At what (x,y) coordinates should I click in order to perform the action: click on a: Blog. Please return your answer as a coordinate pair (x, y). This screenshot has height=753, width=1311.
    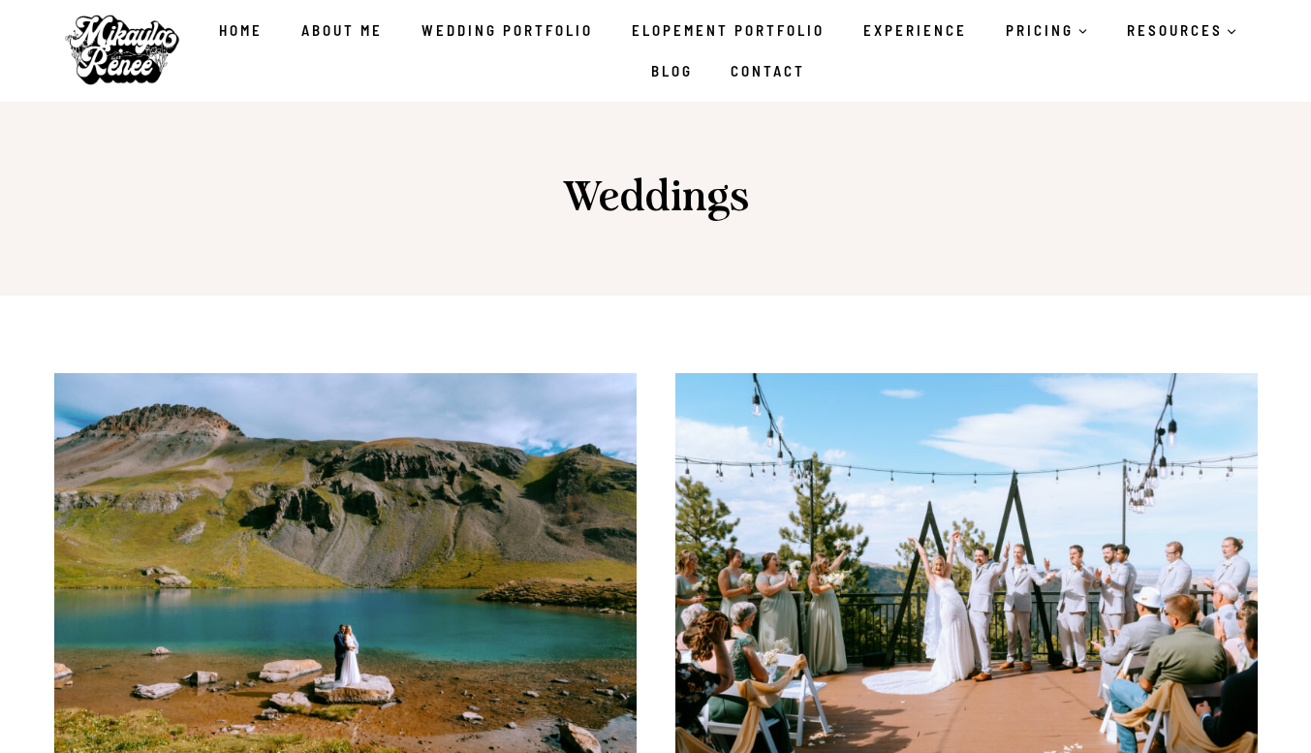
    Looking at the image, I should click on (672, 71).